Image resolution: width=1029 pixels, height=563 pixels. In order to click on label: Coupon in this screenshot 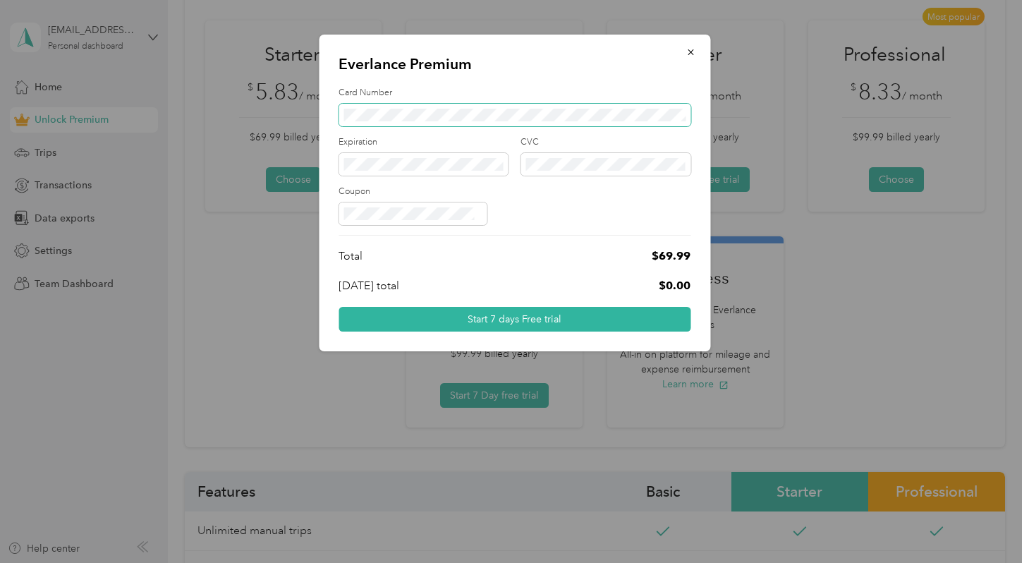, I will do `click(514, 192)`.